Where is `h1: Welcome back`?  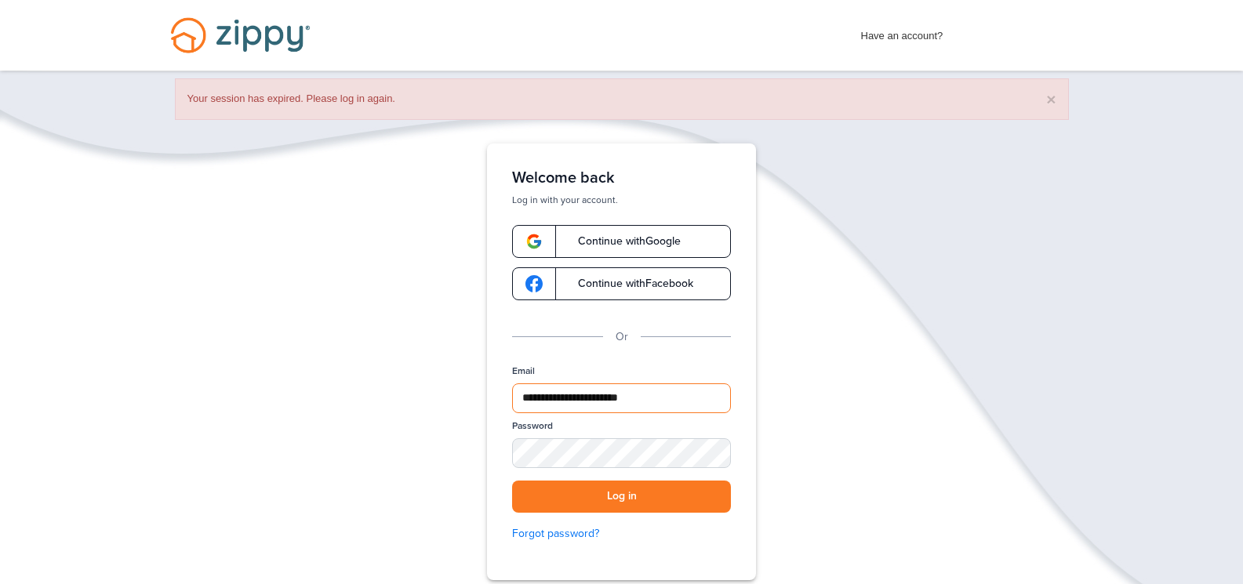 h1: Welcome back is located at coordinates (621, 178).